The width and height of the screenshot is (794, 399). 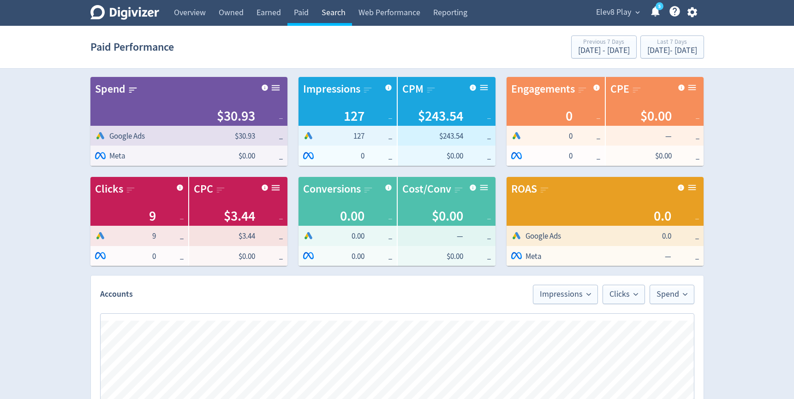 I want to click on span: Impressions, so click(x=565, y=295).